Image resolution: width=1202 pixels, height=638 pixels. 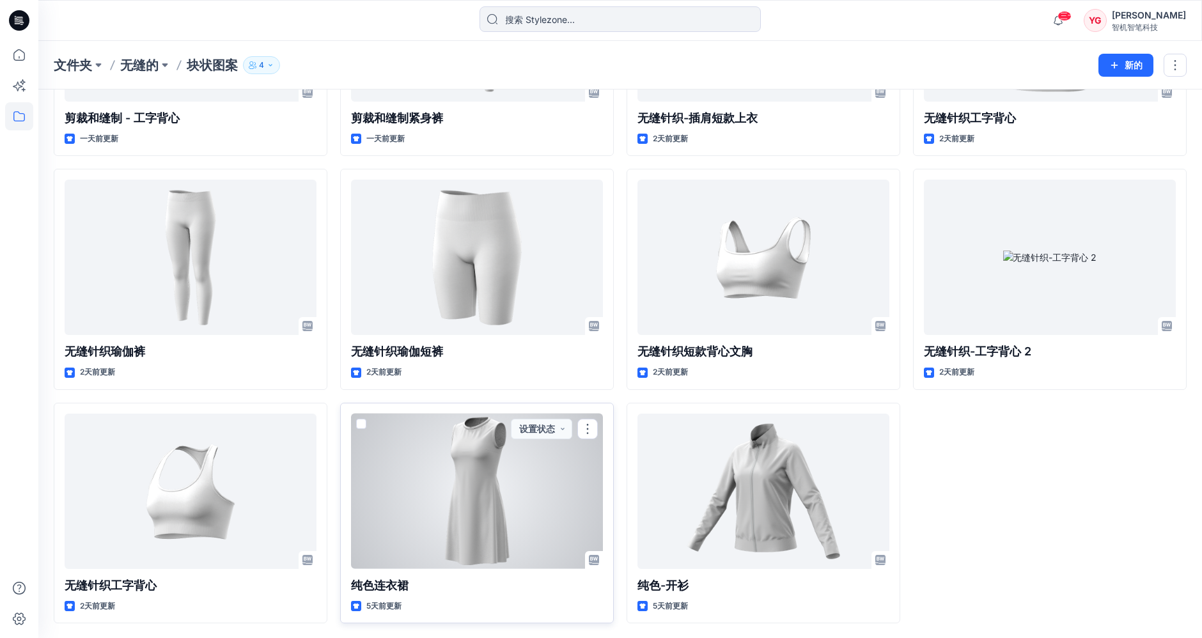 I want to click on font: 无缝针织-工字背心 2, so click(x=978, y=351).